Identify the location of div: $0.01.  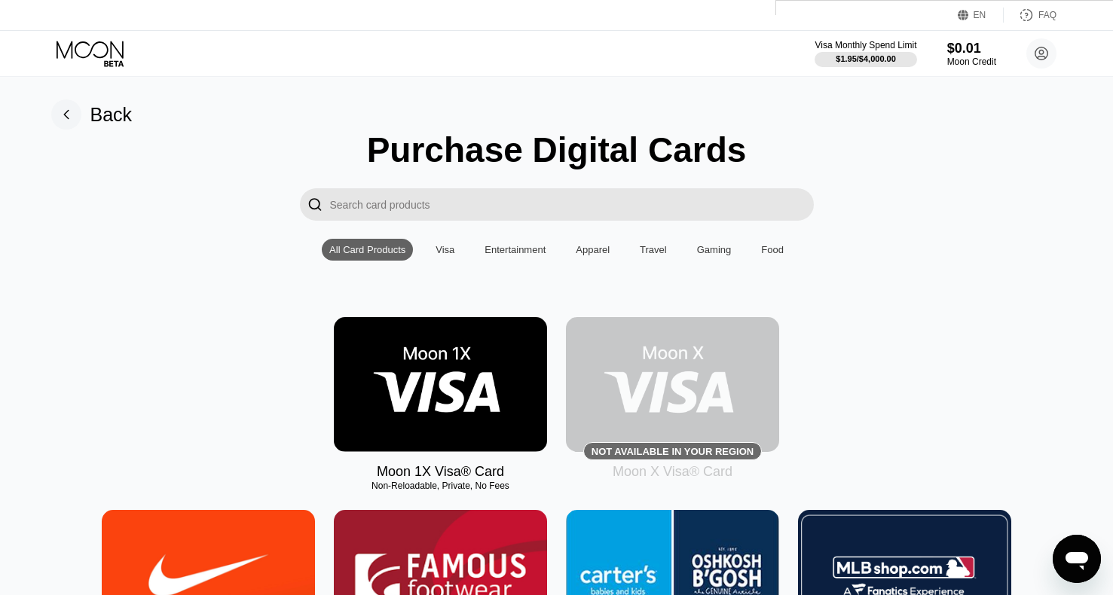
(971, 48).